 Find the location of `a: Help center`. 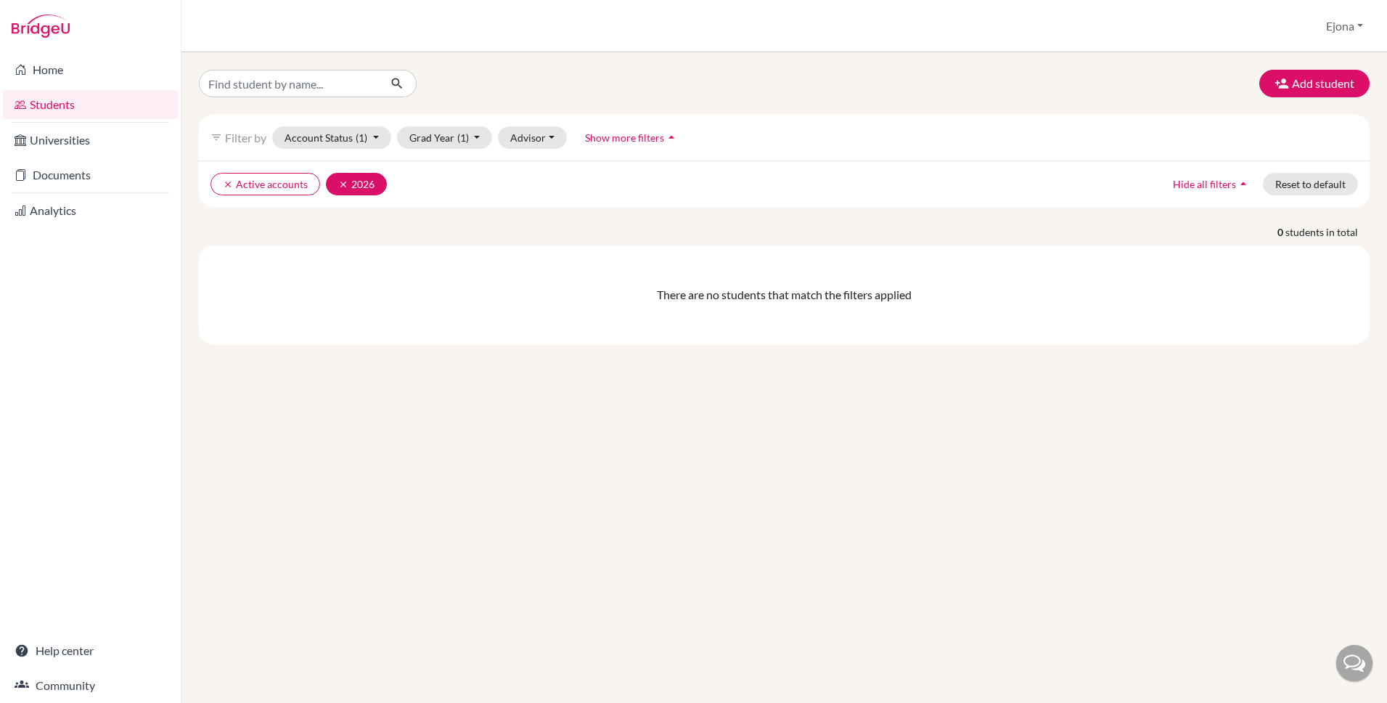

a: Help center is located at coordinates (90, 650).